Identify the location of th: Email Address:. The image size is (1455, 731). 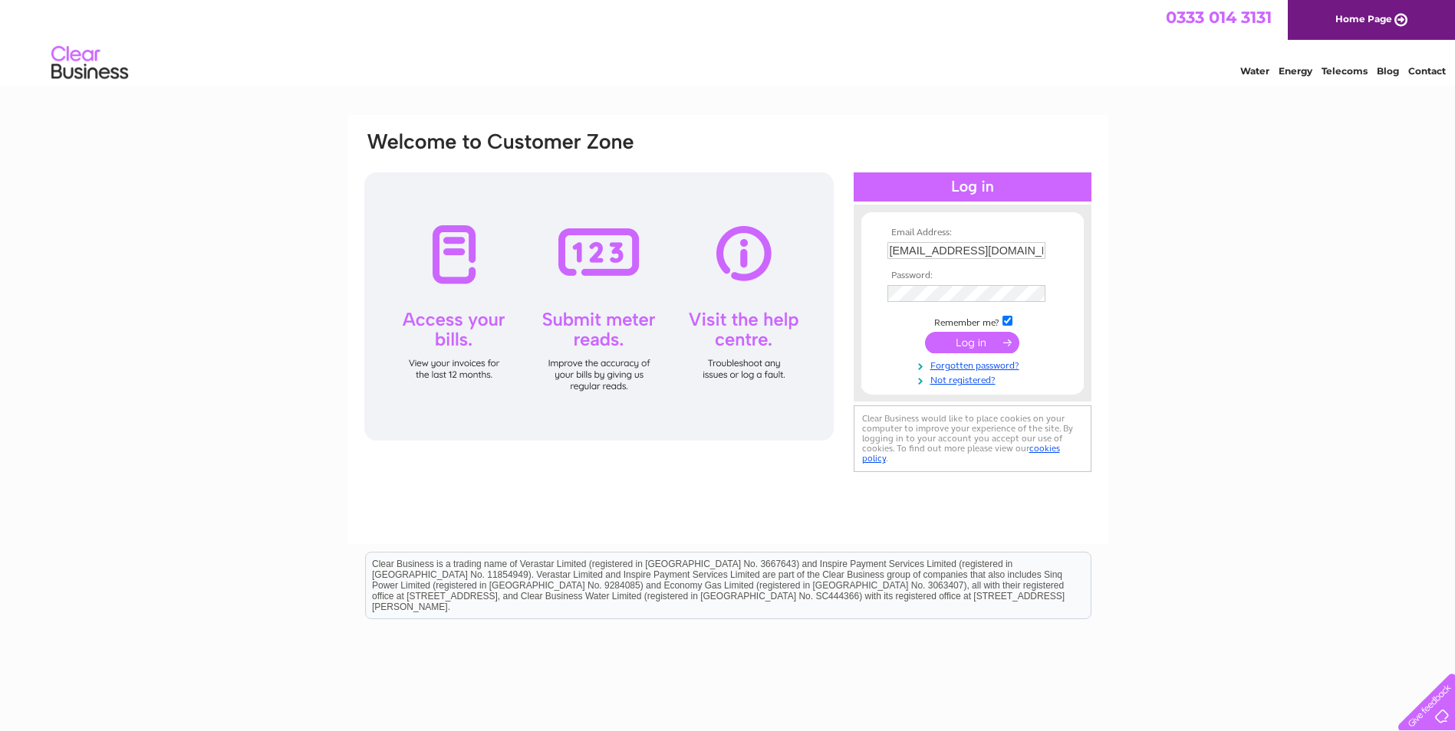
(972, 233).